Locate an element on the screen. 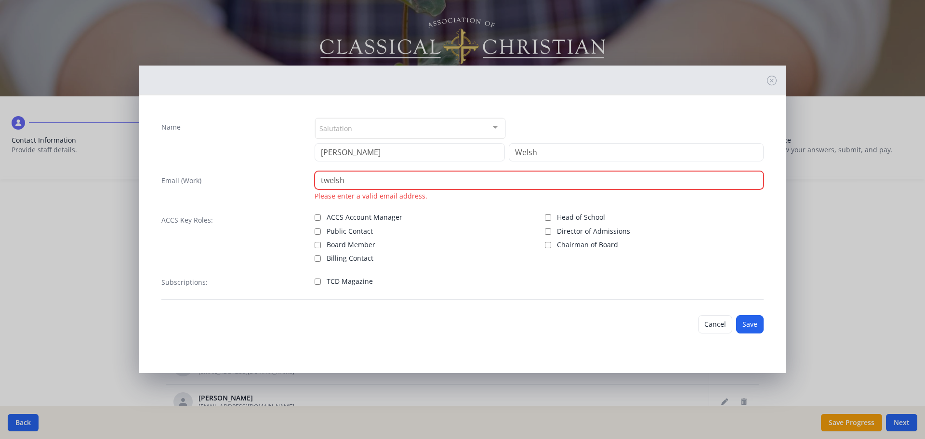 The image size is (925, 439). input: Chairman of Board is located at coordinates (548, 245).